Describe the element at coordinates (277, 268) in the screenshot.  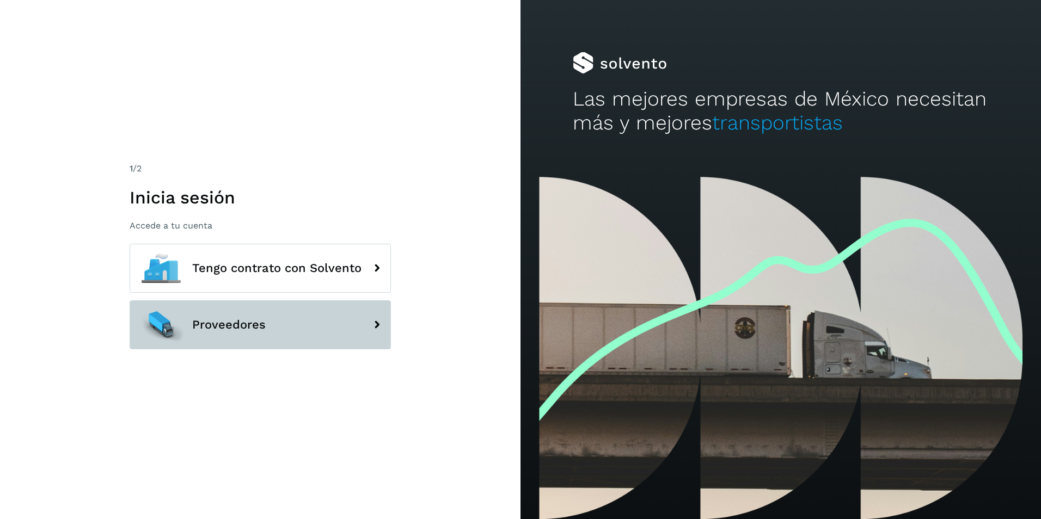
I see `span: Tengo contrato con Solvento` at that location.